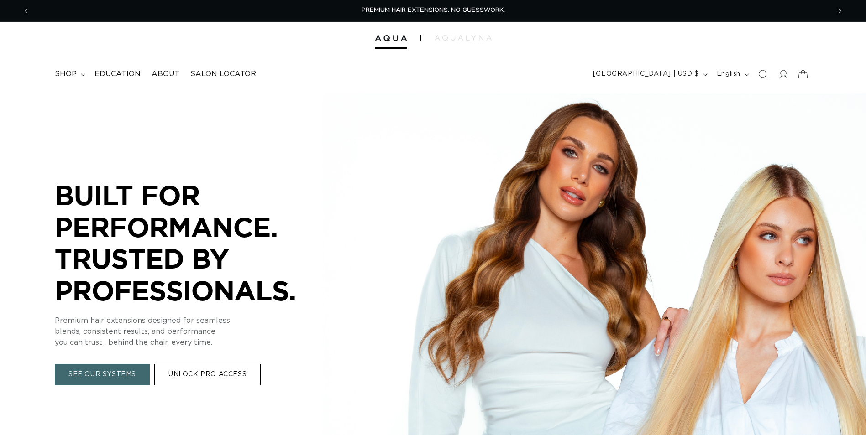 The width and height of the screenshot is (866, 435). What do you see at coordinates (26, 11) in the screenshot?
I see `button: Previous announcement` at bounding box center [26, 11].